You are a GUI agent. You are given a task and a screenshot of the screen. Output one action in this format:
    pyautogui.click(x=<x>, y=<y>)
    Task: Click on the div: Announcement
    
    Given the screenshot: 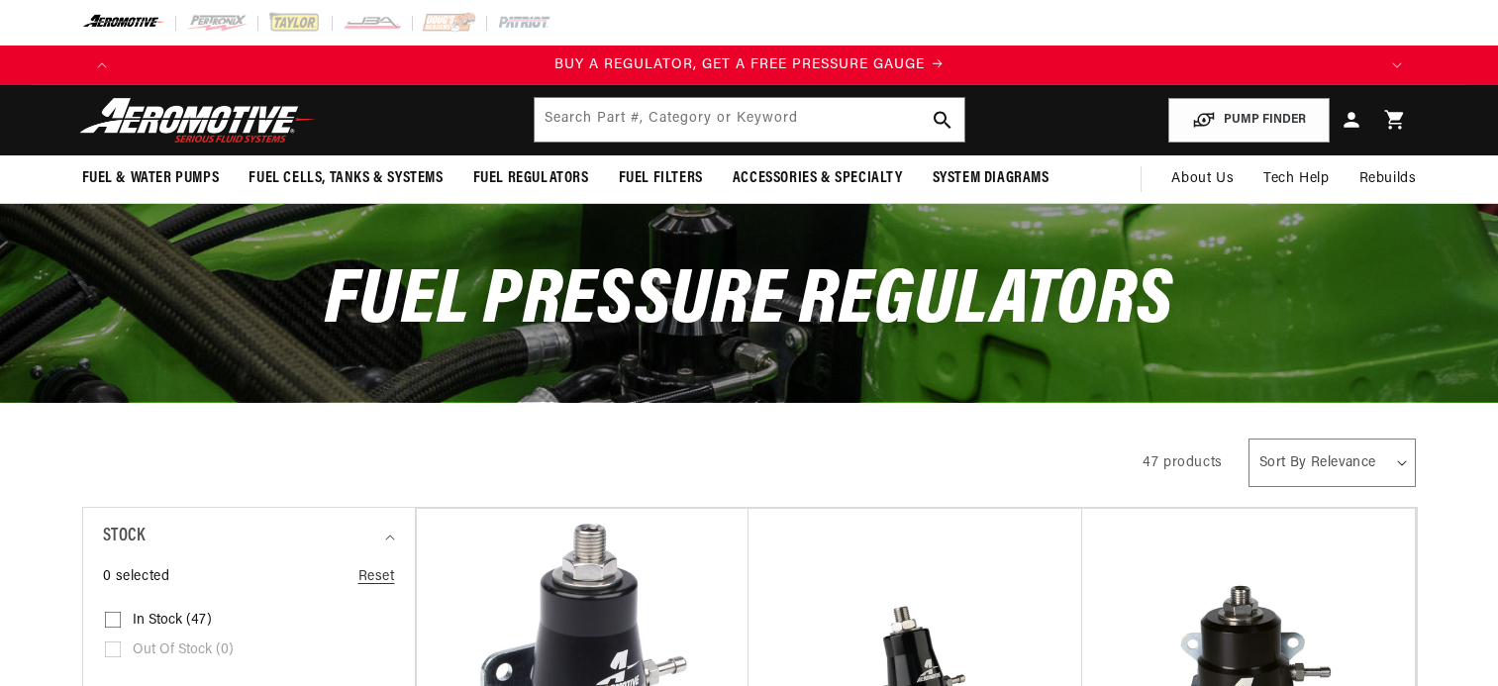 What is the action you would take?
    pyautogui.click(x=750, y=65)
    